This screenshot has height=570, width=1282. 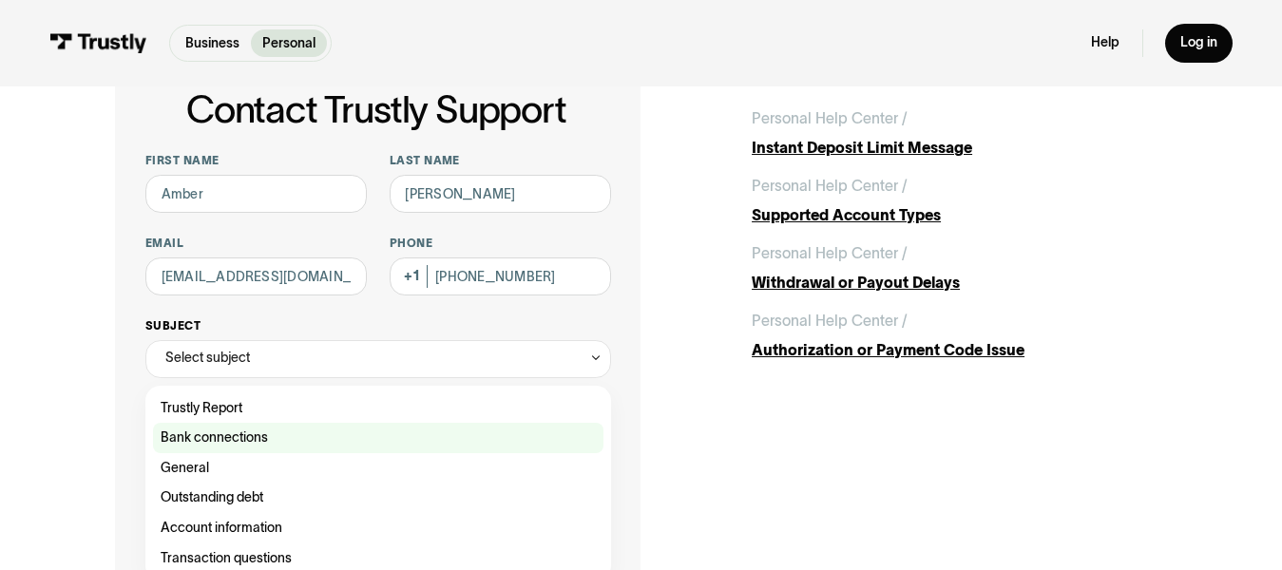 I want to click on a: Help, so click(x=1105, y=43).